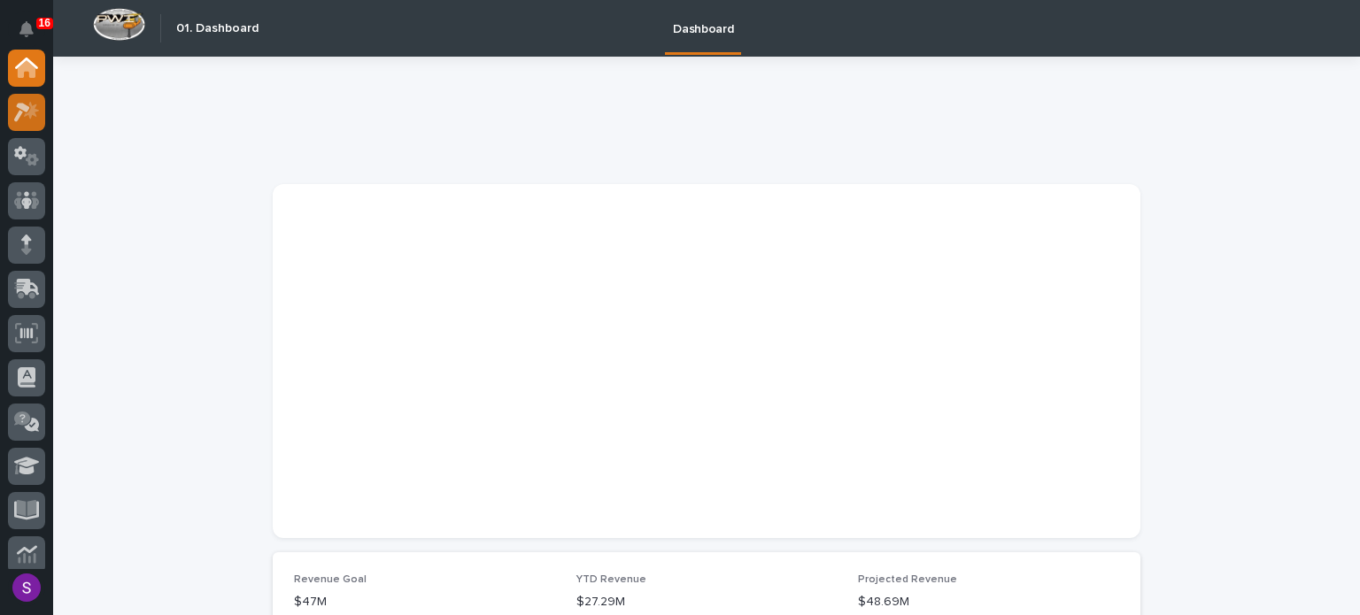  Describe the element at coordinates (44, 23) in the screenshot. I see `p: 16` at that location.